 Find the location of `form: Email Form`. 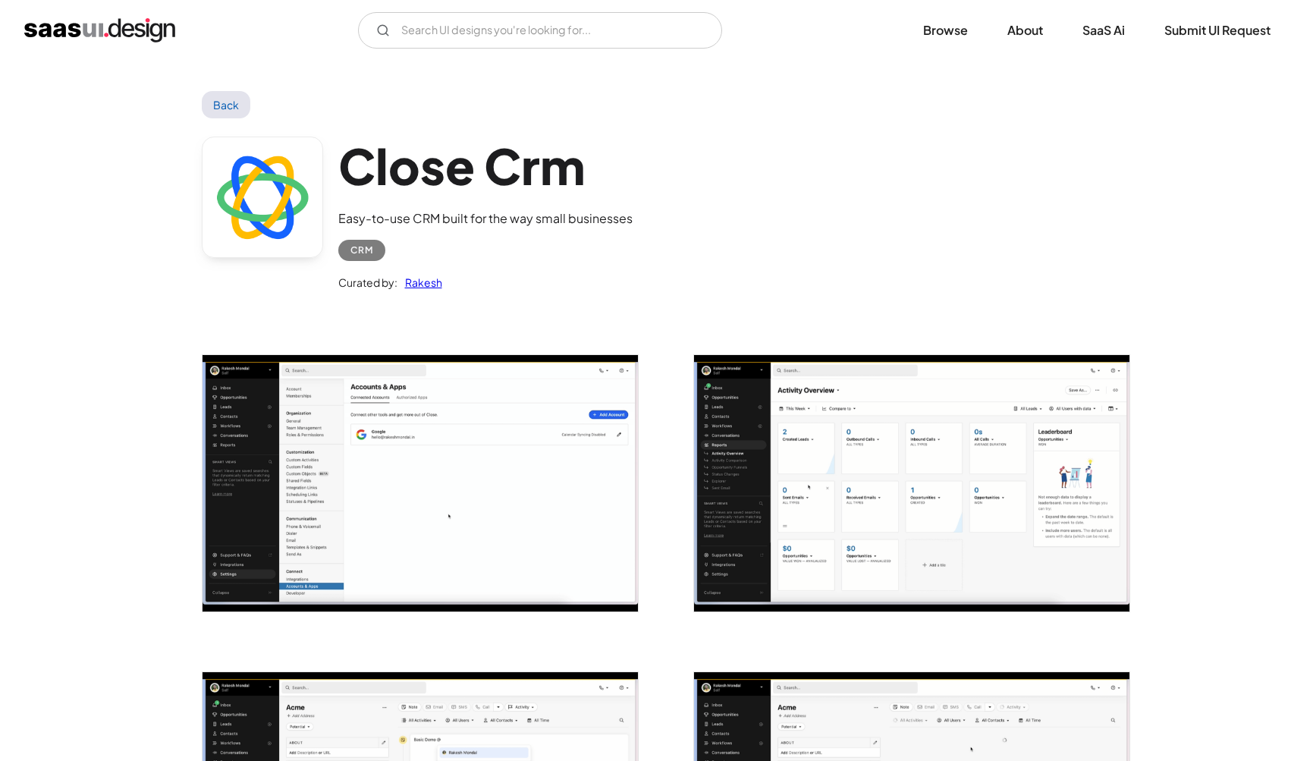

form: Email Form is located at coordinates (540, 30).